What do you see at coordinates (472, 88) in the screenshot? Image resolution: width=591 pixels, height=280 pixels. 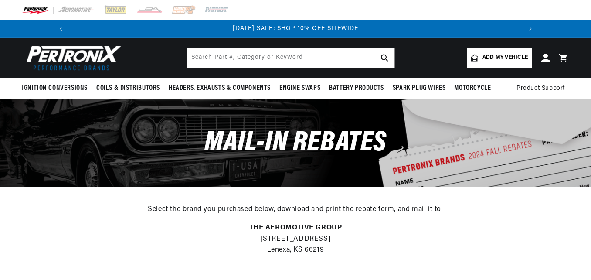 I see `summary: Motorcycle` at bounding box center [472, 88].